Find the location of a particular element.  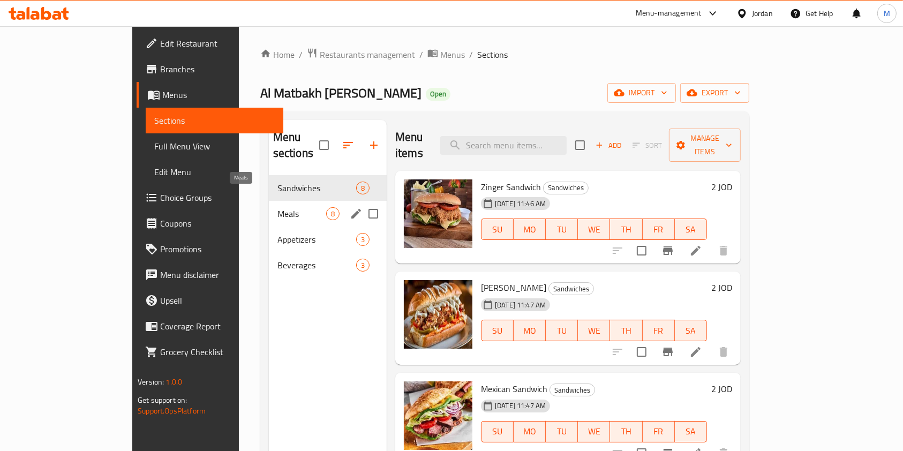

img: Mexican Sandwich is located at coordinates (438, 416).